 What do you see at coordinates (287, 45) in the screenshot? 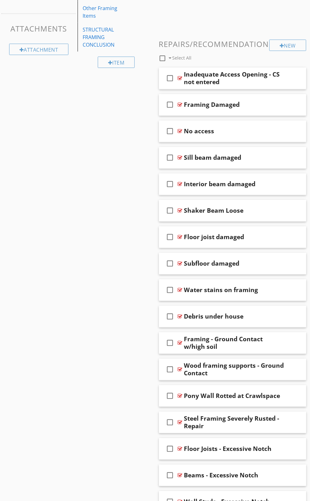
I see `div: New` at bounding box center [287, 45].